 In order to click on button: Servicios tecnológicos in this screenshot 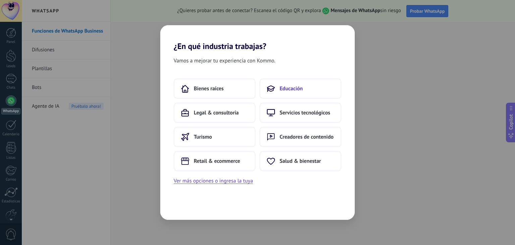, I will do `click(300, 113)`.